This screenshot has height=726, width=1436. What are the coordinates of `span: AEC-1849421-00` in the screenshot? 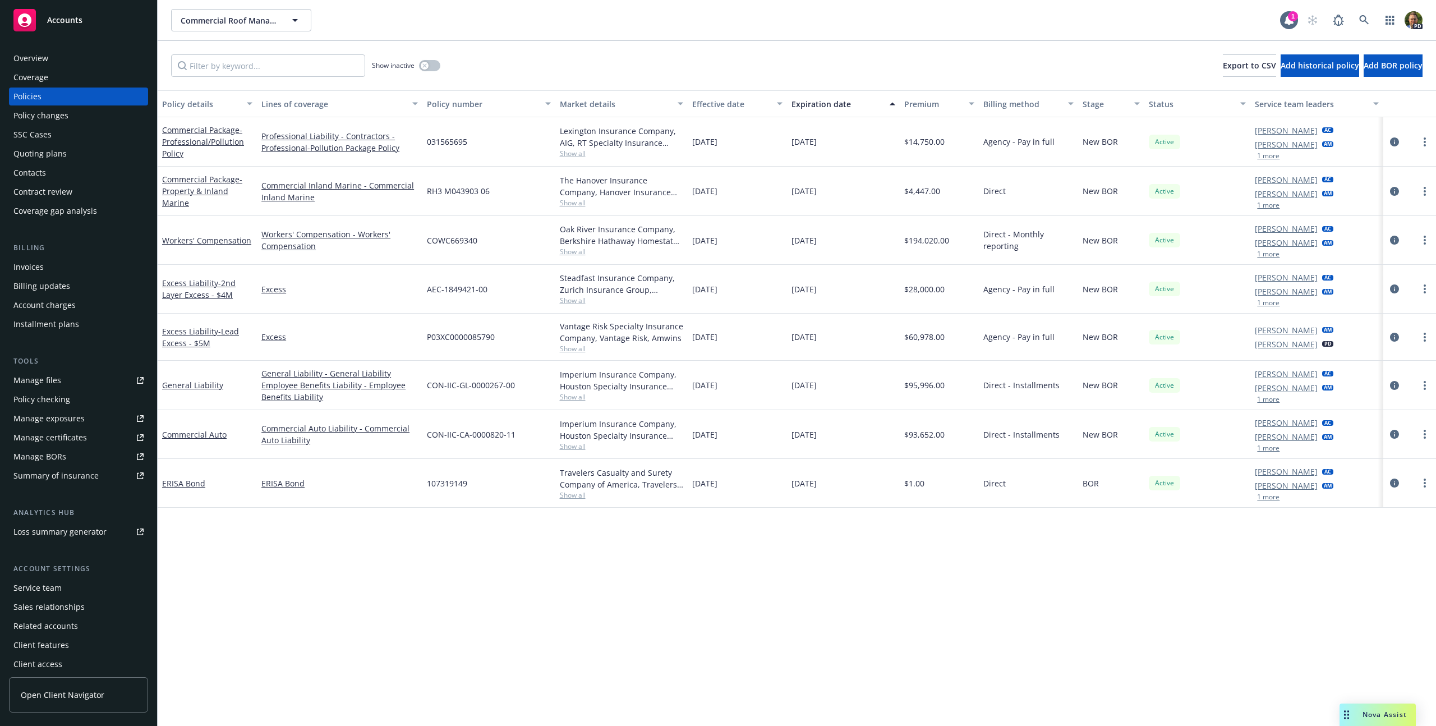 It's located at (457, 289).